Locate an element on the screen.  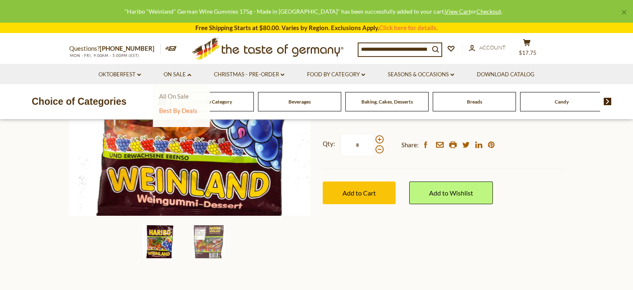
a: Christmas - PRE-ORDER is located at coordinates (249, 75).